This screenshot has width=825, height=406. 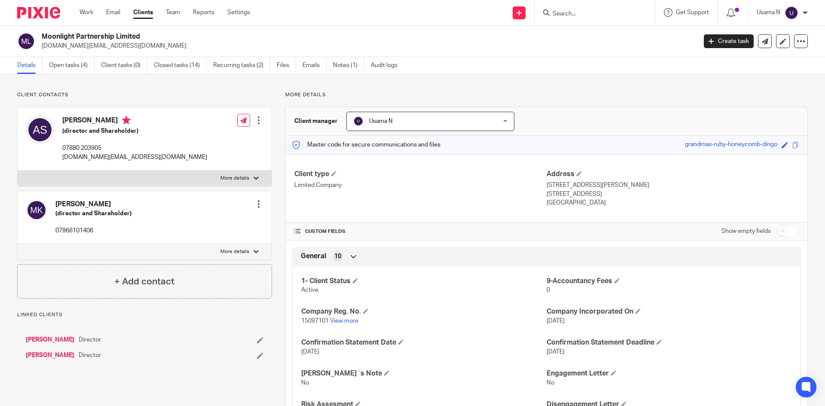 I want to click on span: Usama N, so click(x=381, y=121).